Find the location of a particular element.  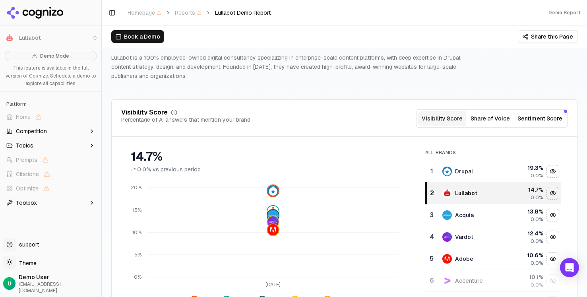

tspan: 10% is located at coordinates (137, 233).